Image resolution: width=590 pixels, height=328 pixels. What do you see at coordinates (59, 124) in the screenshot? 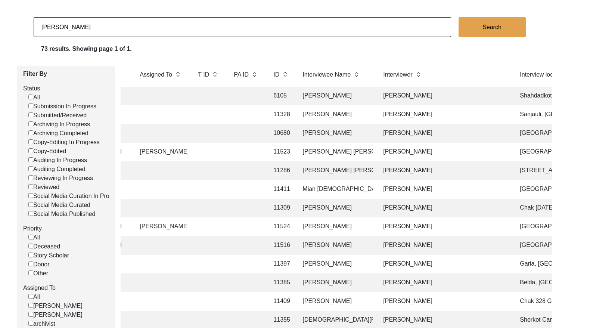
I see `label: Archiving In Progress` at bounding box center [59, 124].